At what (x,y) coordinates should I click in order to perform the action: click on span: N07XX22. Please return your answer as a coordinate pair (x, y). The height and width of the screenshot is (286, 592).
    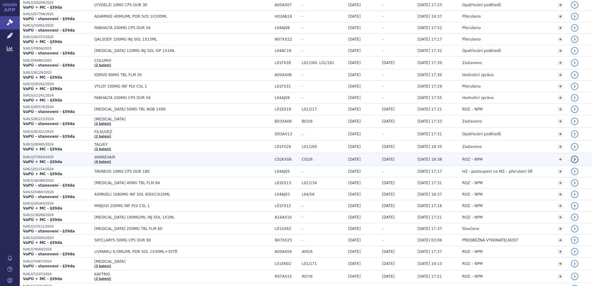
    Looking at the image, I should click on (287, 39).